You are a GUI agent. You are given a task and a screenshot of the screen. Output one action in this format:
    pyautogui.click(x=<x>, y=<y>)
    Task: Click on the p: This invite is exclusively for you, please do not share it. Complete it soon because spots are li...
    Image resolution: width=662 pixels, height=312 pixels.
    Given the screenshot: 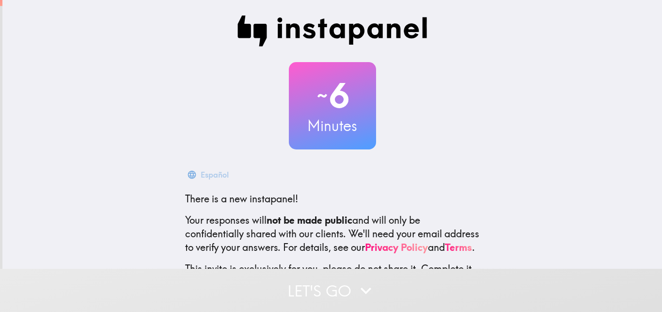 What is the action you would take?
    pyautogui.click(x=333, y=275)
    